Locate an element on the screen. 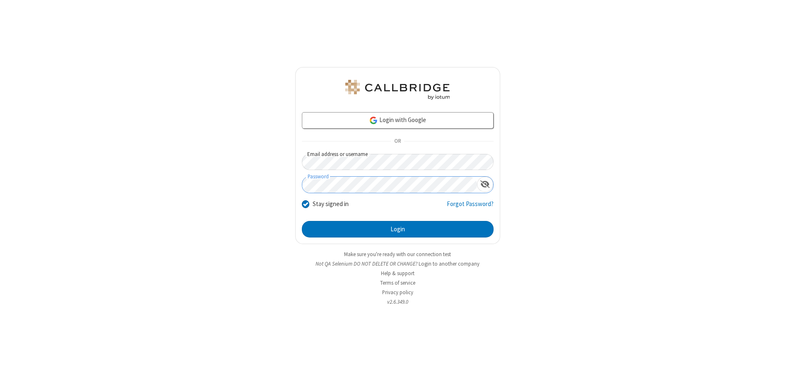 The width and height of the screenshot is (795, 379). a: Help & support is located at coordinates (398, 273).